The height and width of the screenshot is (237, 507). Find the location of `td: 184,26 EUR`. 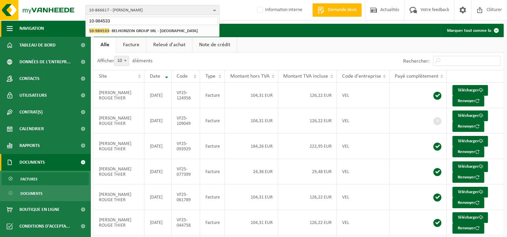

td: 184,26 EUR is located at coordinates (251, 146).